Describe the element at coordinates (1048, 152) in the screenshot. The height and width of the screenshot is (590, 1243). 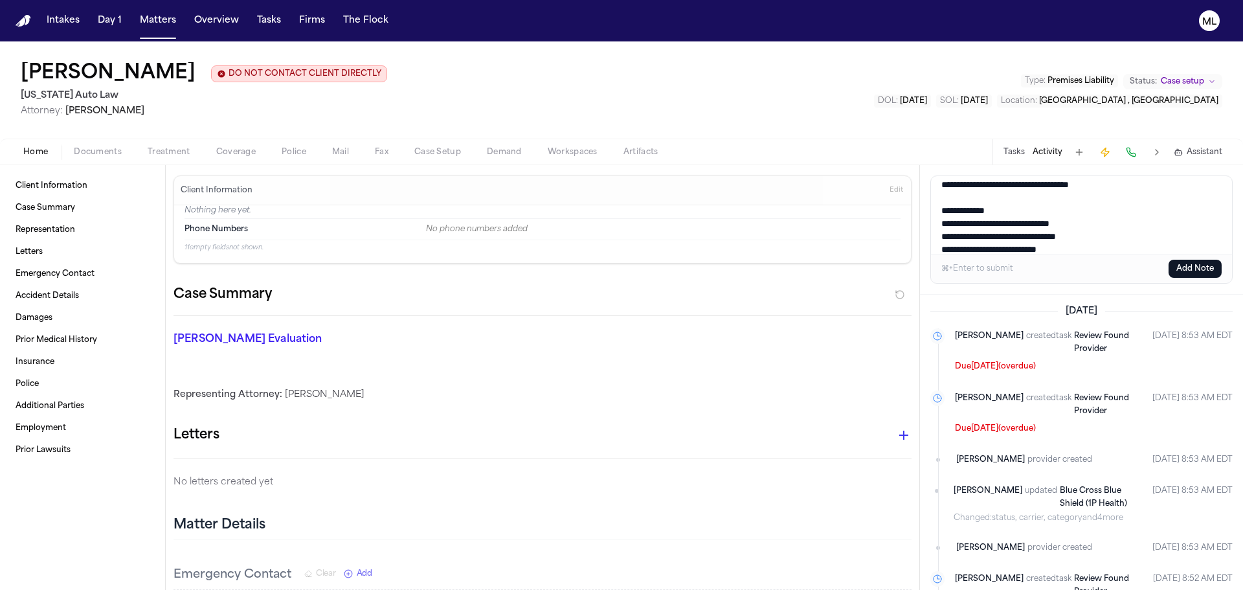
I see `button: Activity` at that location.